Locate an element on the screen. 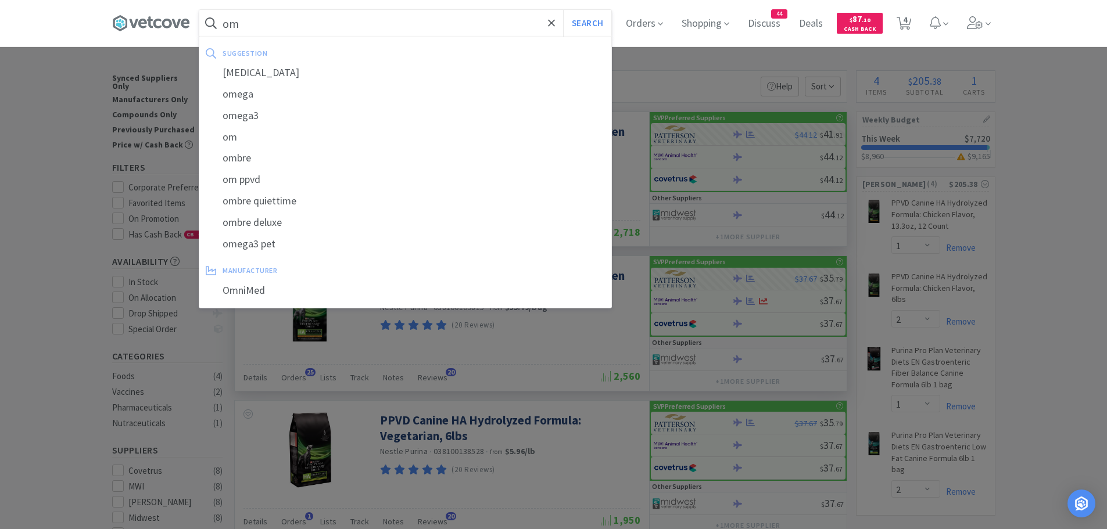 The width and height of the screenshot is (1107, 529). span: 87 is located at coordinates (860, 19).